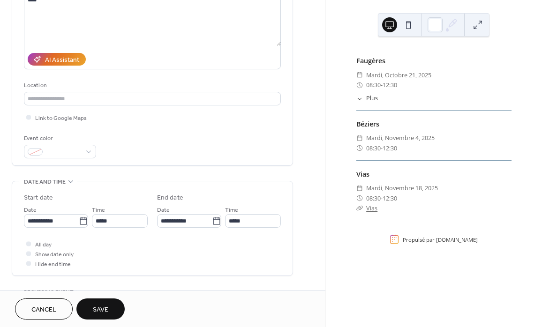 The image size is (542, 327). What do you see at coordinates (44, 310) in the screenshot?
I see `span: Cancel` at bounding box center [44, 310].